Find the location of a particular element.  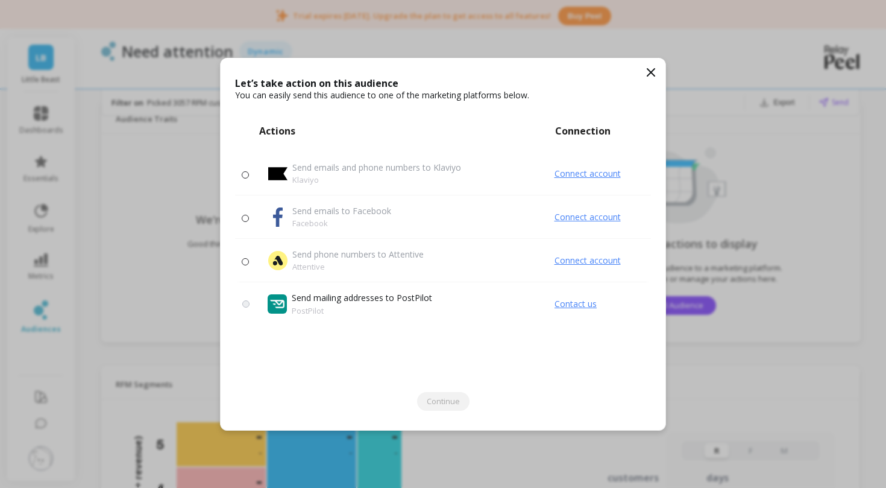

p: Send emails to Facebook is located at coordinates (342, 211).